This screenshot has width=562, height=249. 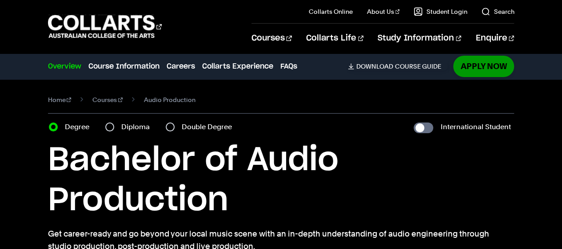 I want to click on label: Double Degree, so click(x=209, y=127).